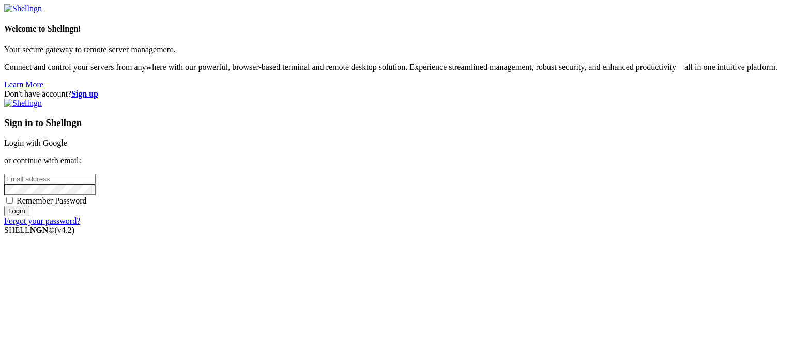 Image resolution: width=794 pixels, height=359 pixels. I want to click on strong: Sign up, so click(85, 94).